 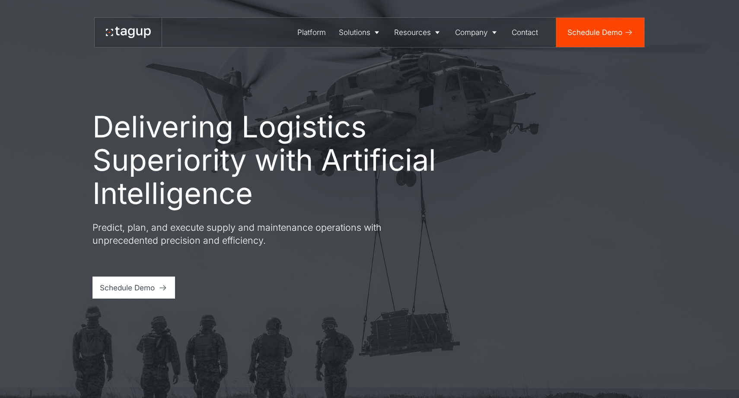 I want to click on a: Solutions, so click(x=360, y=32).